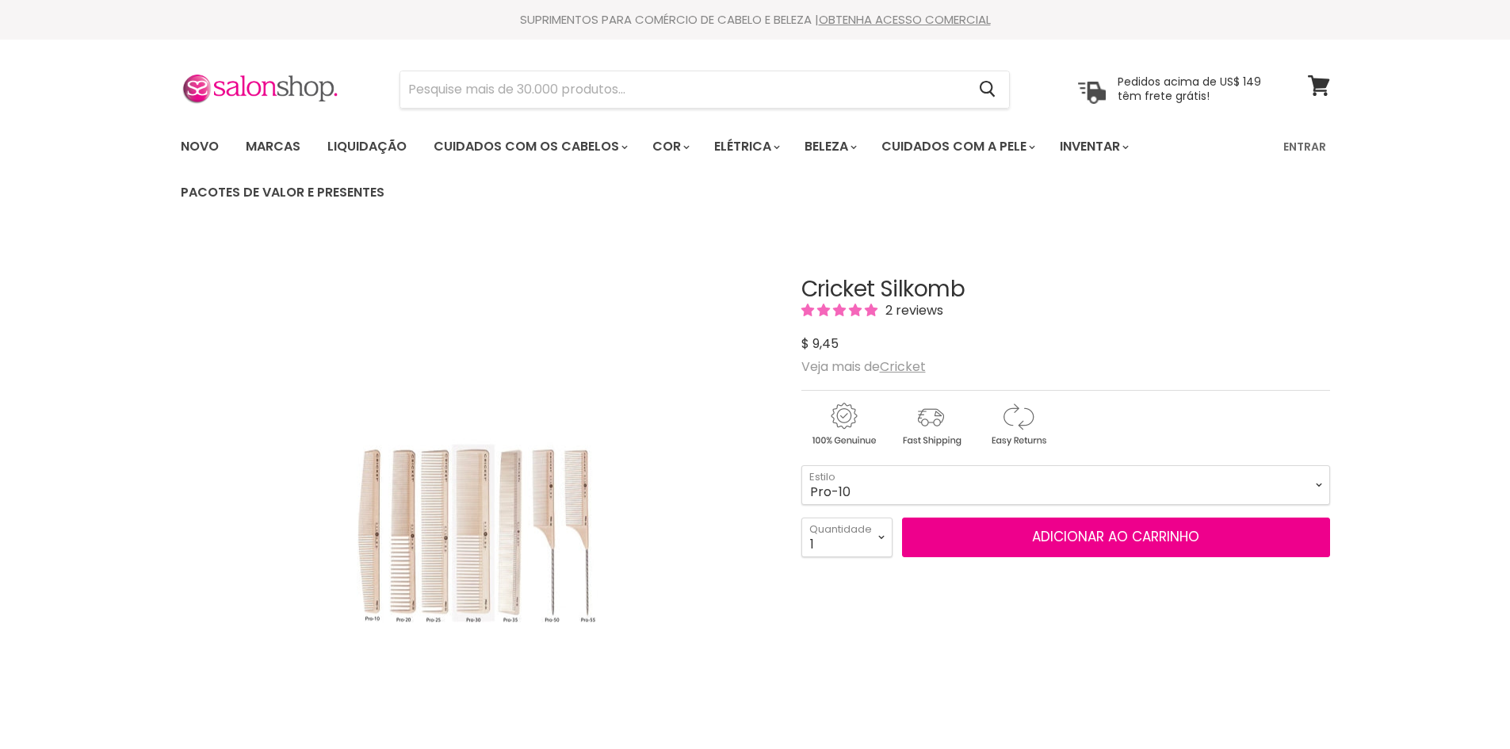  Describe the element at coordinates (667, 146) in the screenshot. I see `font: Cor` at that location.